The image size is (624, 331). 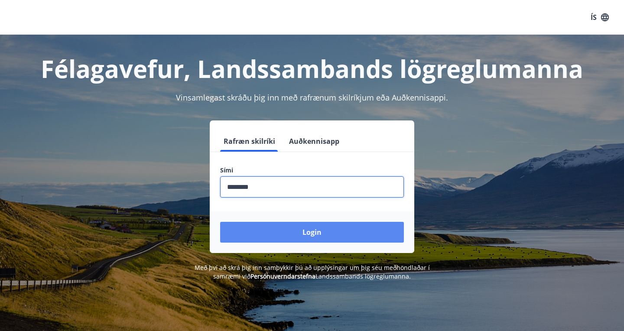 I want to click on label: Sími, so click(x=312, y=170).